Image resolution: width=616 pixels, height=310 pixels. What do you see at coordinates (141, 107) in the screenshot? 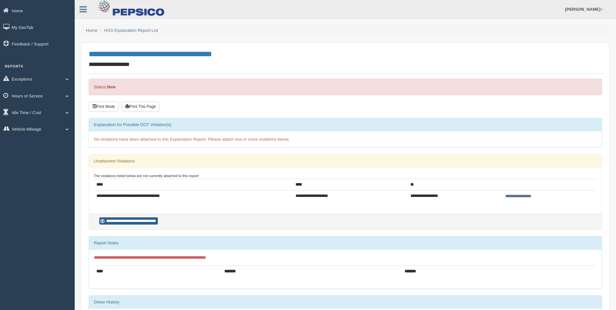
I see `button: Print This Page` at bounding box center [141, 107].